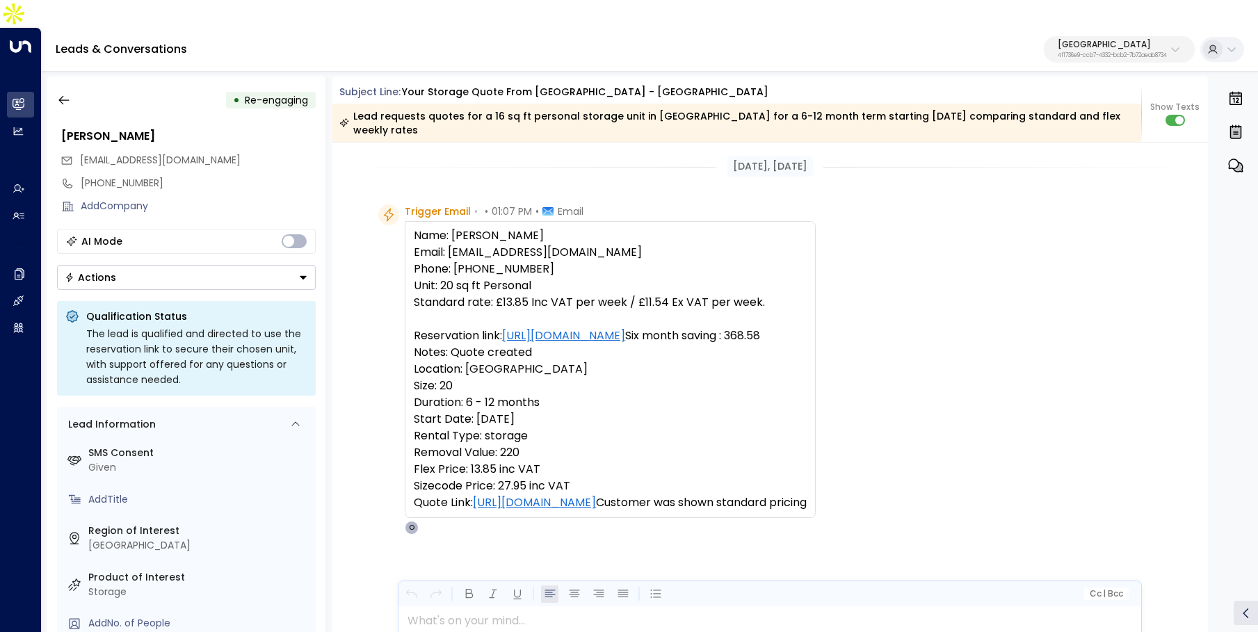  Describe the element at coordinates (199, 623) in the screenshot. I see `div: AddNo. of People` at that location.